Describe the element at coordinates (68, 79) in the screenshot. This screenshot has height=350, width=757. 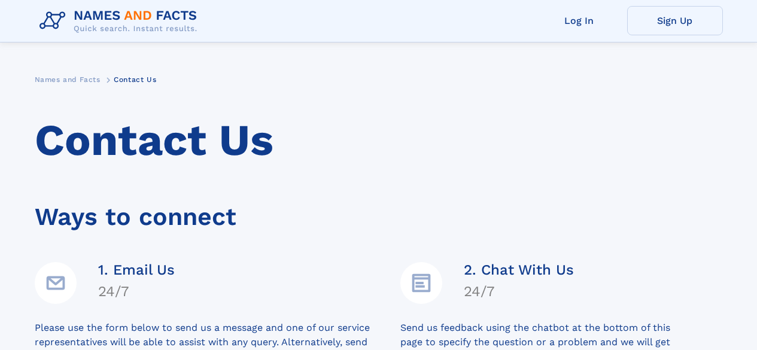
I see `a: Names and Facts` at that location.